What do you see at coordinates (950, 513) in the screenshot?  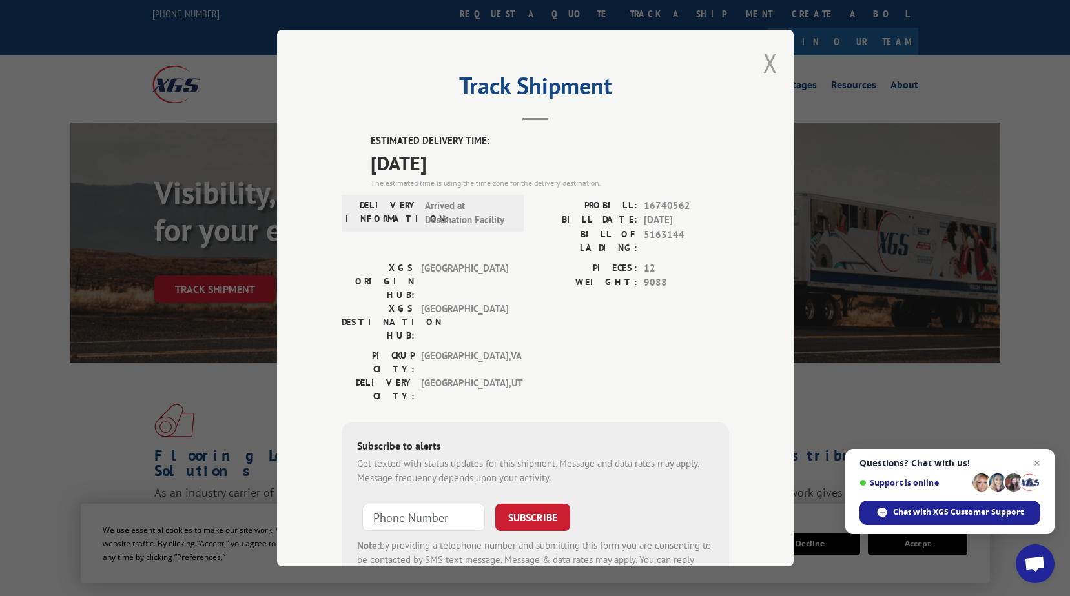 I see `div: Chat with XGS Customer Support` at bounding box center [950, 513].